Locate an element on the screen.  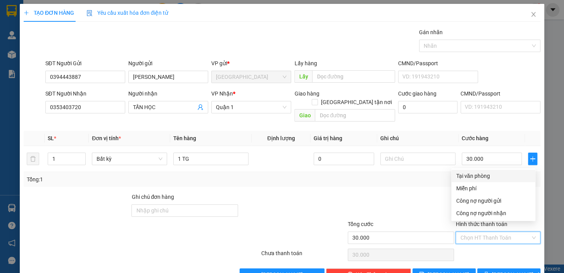
button: delete is located at coordinates (33, 159).